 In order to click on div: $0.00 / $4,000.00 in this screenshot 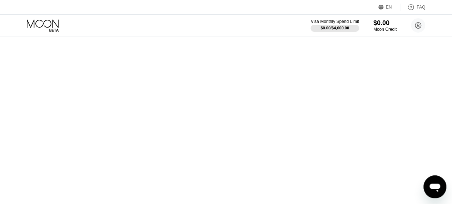, I will do `click(335, 28)`.